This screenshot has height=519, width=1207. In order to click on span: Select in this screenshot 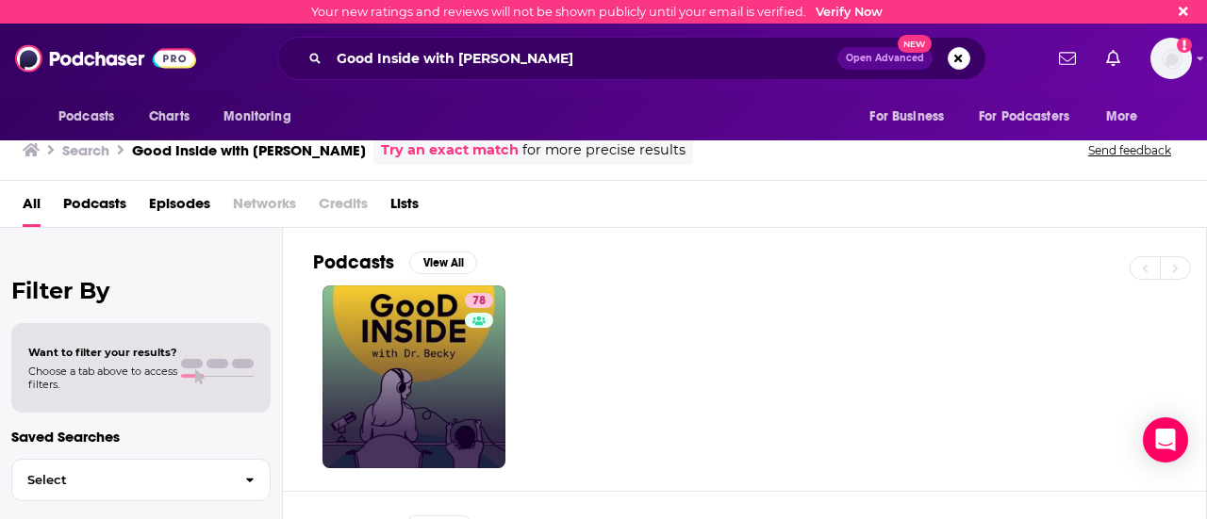, I will do `click(121, 480)`.